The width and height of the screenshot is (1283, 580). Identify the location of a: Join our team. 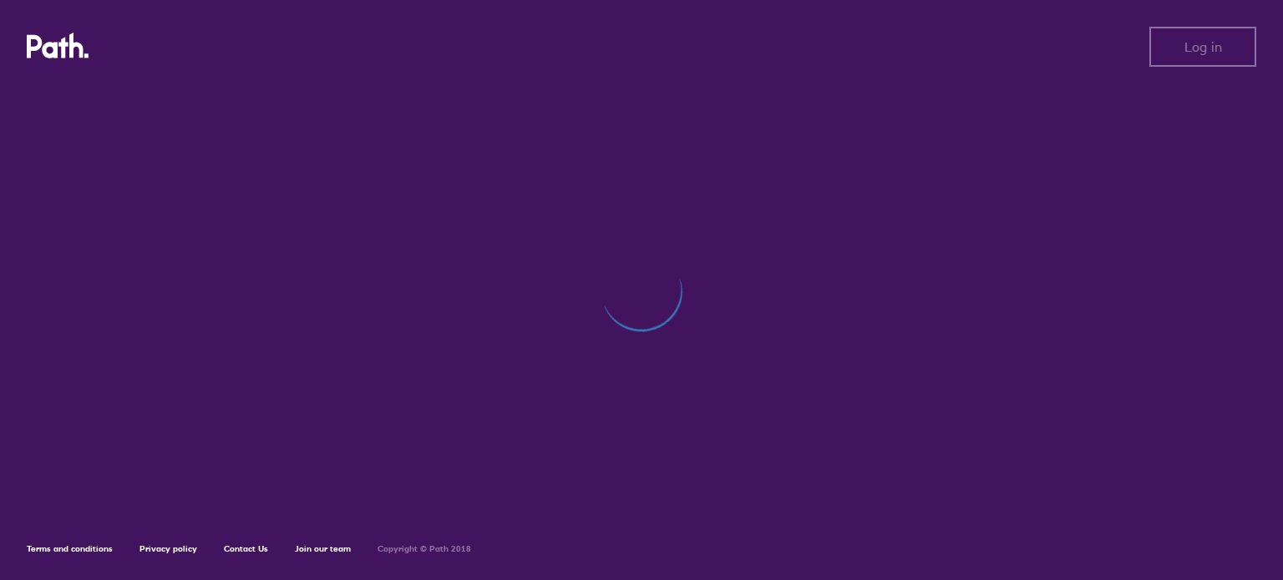
(322, 549).